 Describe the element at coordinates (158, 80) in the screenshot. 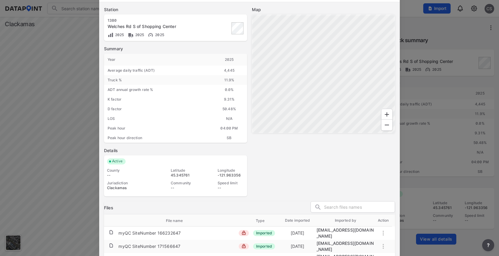

I see `div: Truck %` at that location.